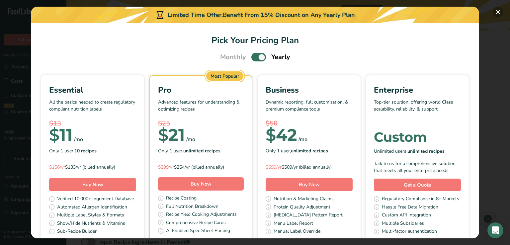 Image resolution: width=510 pixels, height=245 pixels. I want to click on div: $254/yr (billed annually), so click(201, 167).